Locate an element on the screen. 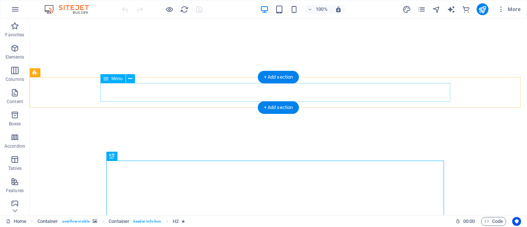 The image size is (527, 227). p: Boxes is located at coordinates (15, 124).